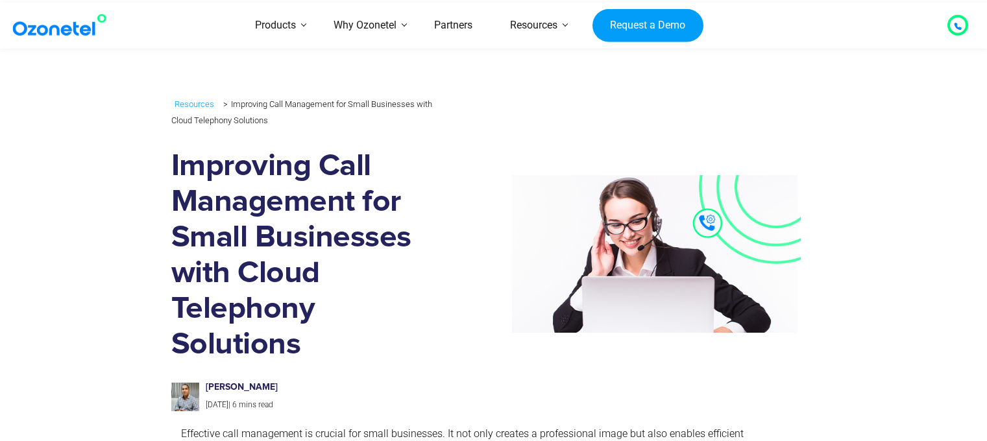 Image resolution: width=987 pixels, height=441 pixels. Describe the element at coordinates (185, 397) in the screenshot. I see `img: prashanth-kancherla_avatar-200x200.jpeg` at that location.